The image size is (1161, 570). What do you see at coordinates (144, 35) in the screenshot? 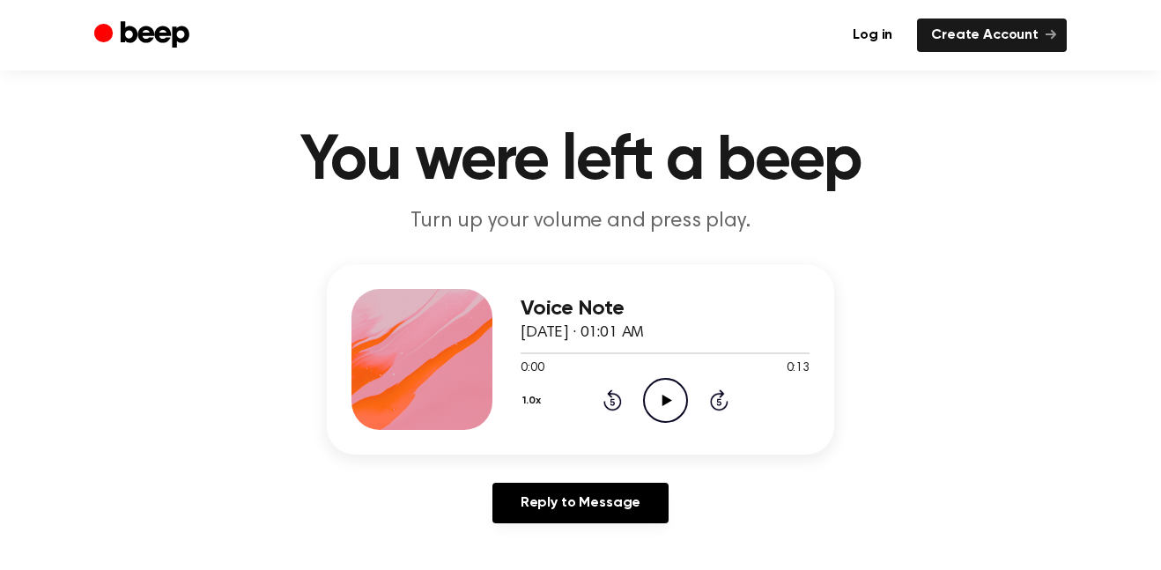
I see `a: Beep` at bounding box center [144, 35].